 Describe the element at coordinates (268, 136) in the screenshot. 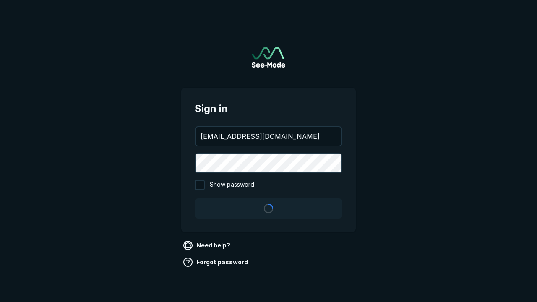

I see `input: your@email.com` at that location.